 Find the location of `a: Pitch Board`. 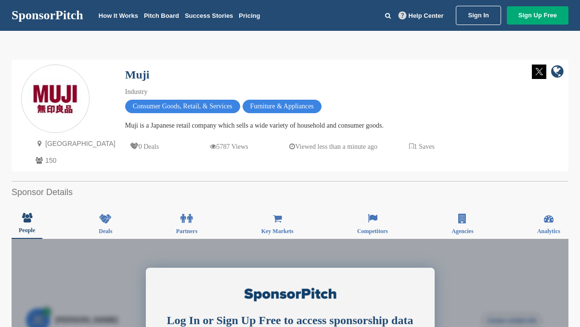

a: Pitch Board is located at coordinates (161, 15).